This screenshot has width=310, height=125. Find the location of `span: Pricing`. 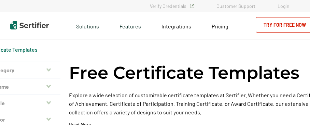

span: Pricing is located at coordinates (220, 26).